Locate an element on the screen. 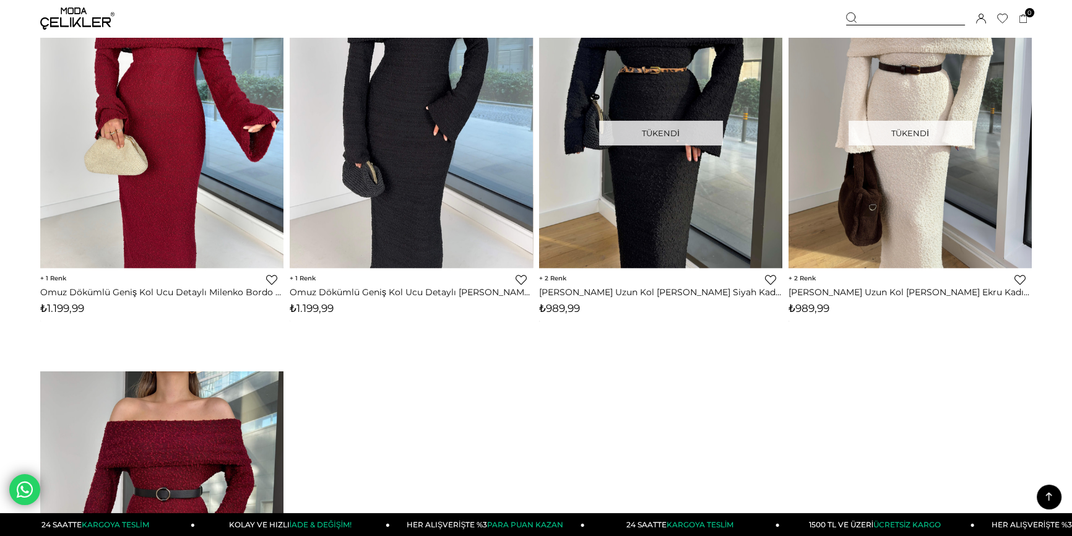 Image resolution: width=1072 pixels, height=536 pixels. span: İADE & DEĞİŞİM! is located at coordinates (321, 524).